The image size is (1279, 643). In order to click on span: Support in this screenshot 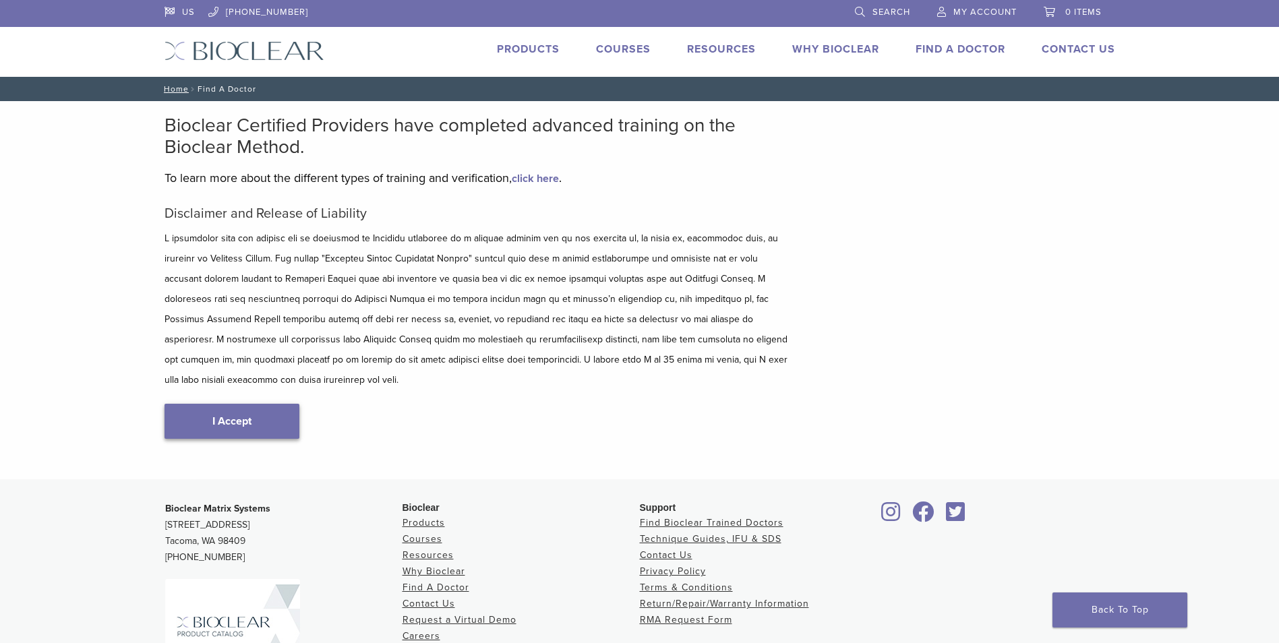, I will do `click(658, 508)`.